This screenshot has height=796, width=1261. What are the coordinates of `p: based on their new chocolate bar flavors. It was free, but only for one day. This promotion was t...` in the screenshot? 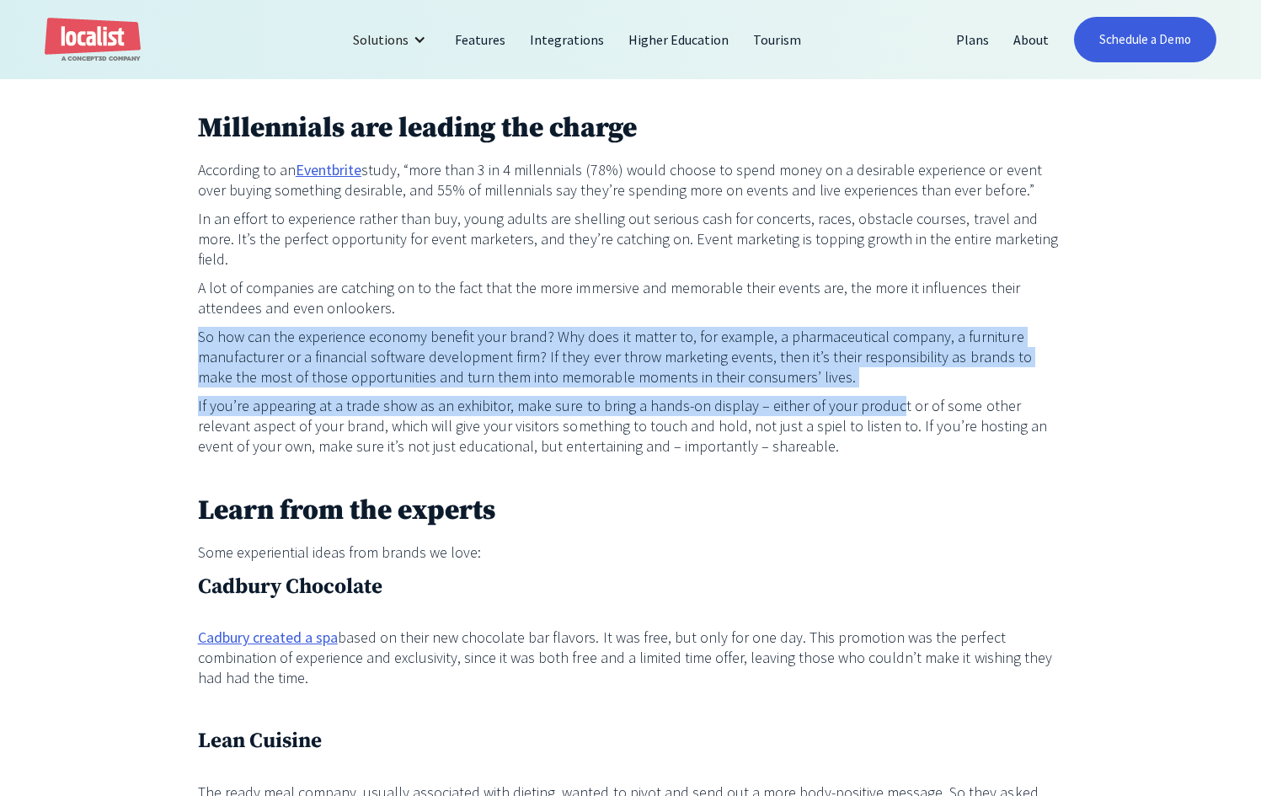 It's located at (631, 658).